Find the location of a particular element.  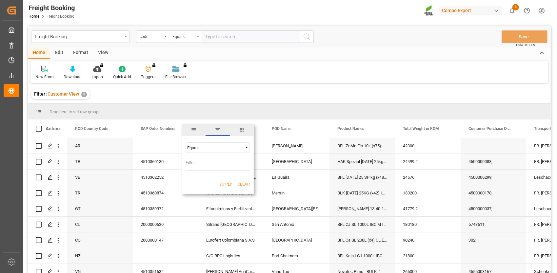

span: Product Names is located at coordinates (351, 129).